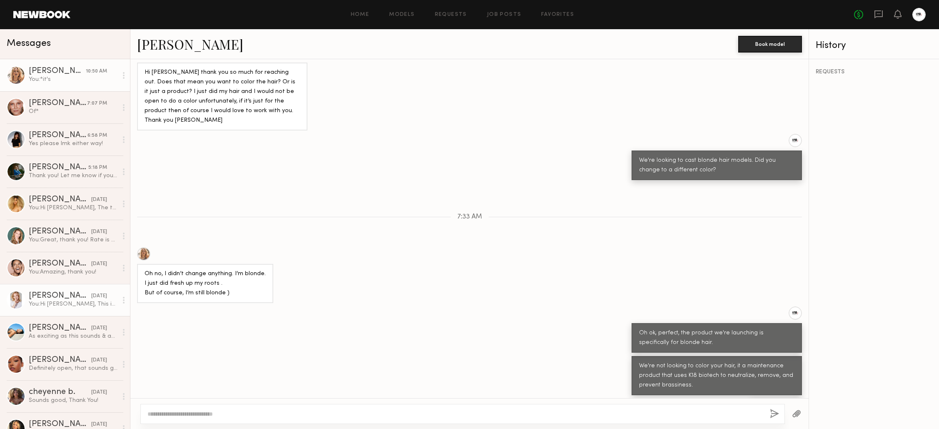 The height and width of the screenshot is (429, 939). I want to click on a: Favorites, so click(557, 15).